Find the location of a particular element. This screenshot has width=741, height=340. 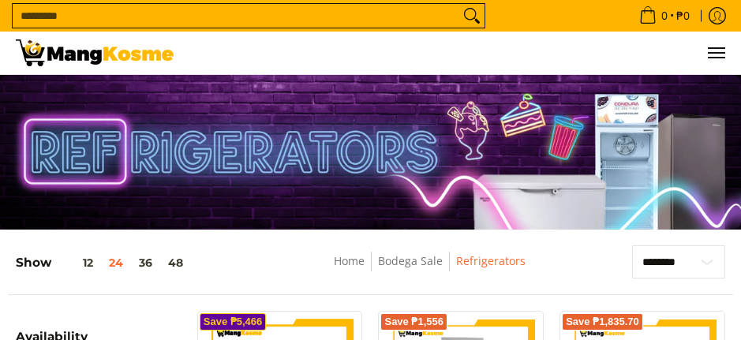

ul: Customer Navigation is located at coordinates (457, 53).